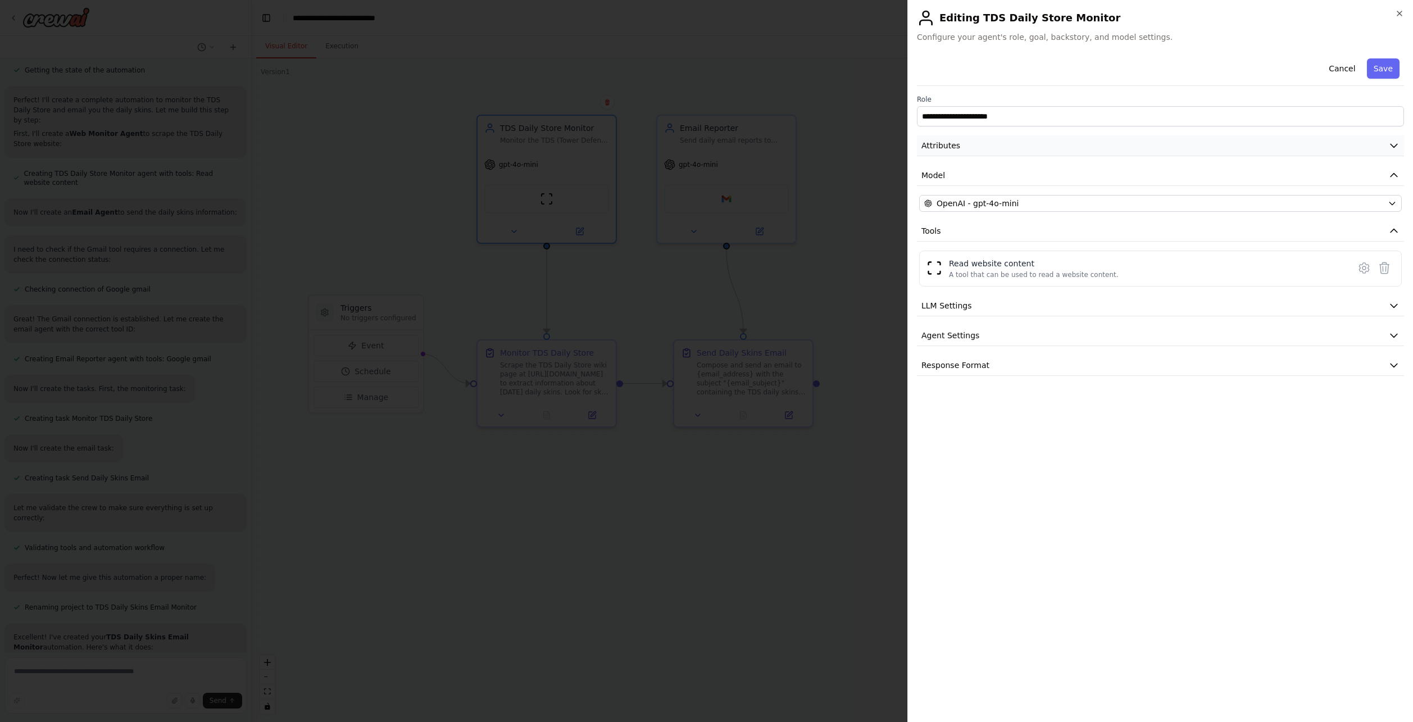 The width and height of the screenshot is (1413, 722). What do you see at coordinates (978, 203) in the screenshot?
I see `span: OpenAI - gpt-4o-mini` at bounding box center [978, 203].